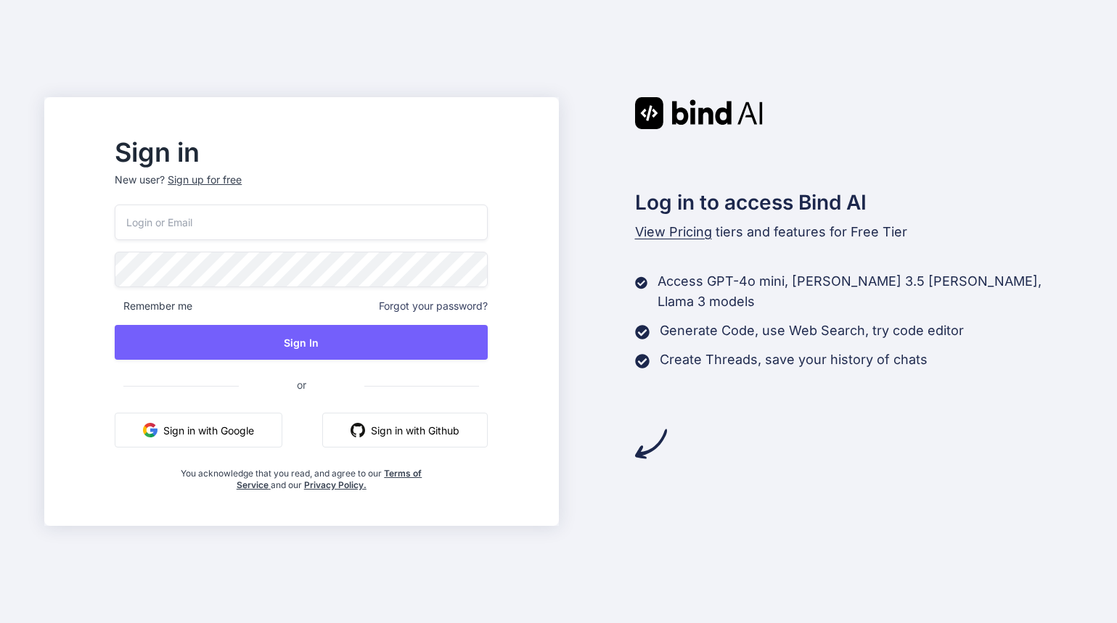 Image resolution: width=1117 pixels, height=623 pixels. What do you see at coordinates (673, 231) in the screenshot?
I see `span: View Pricing` at bounding box center [673, 231].